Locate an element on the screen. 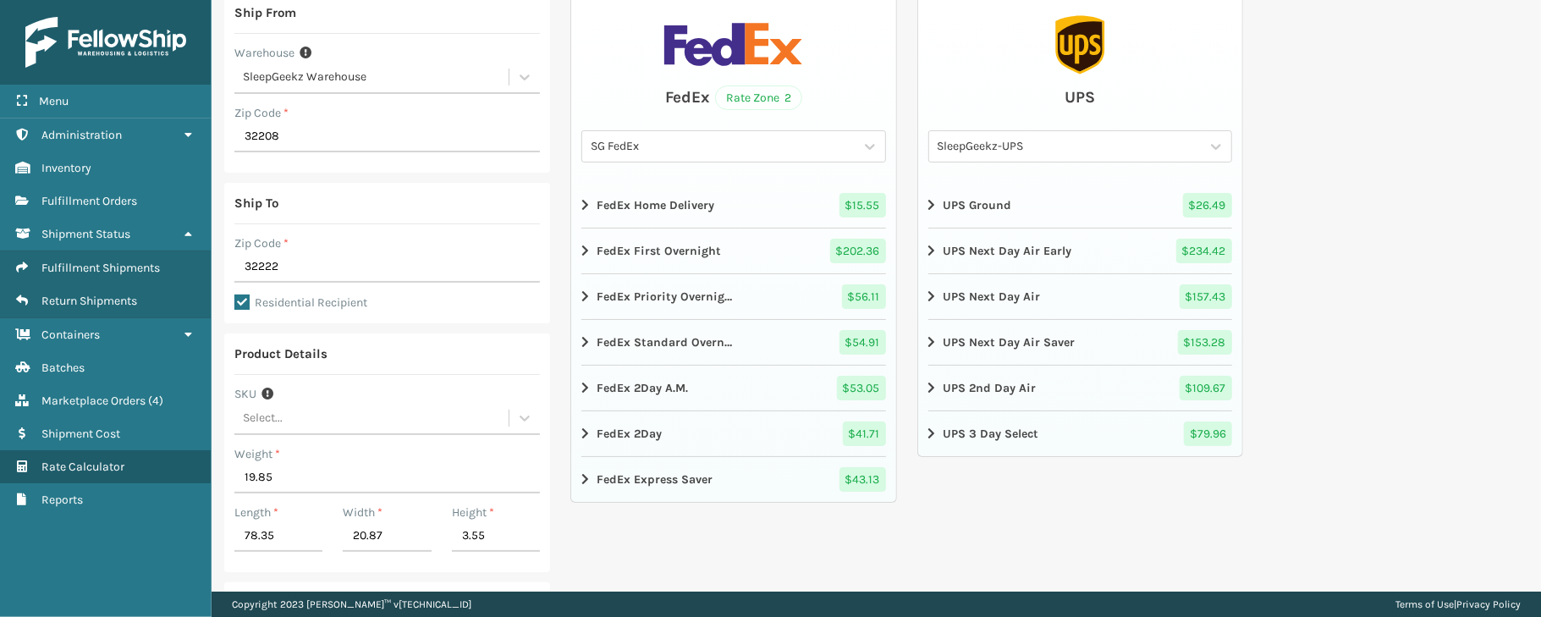  span: $ 153.28 is located at coordinates (1205, 342).